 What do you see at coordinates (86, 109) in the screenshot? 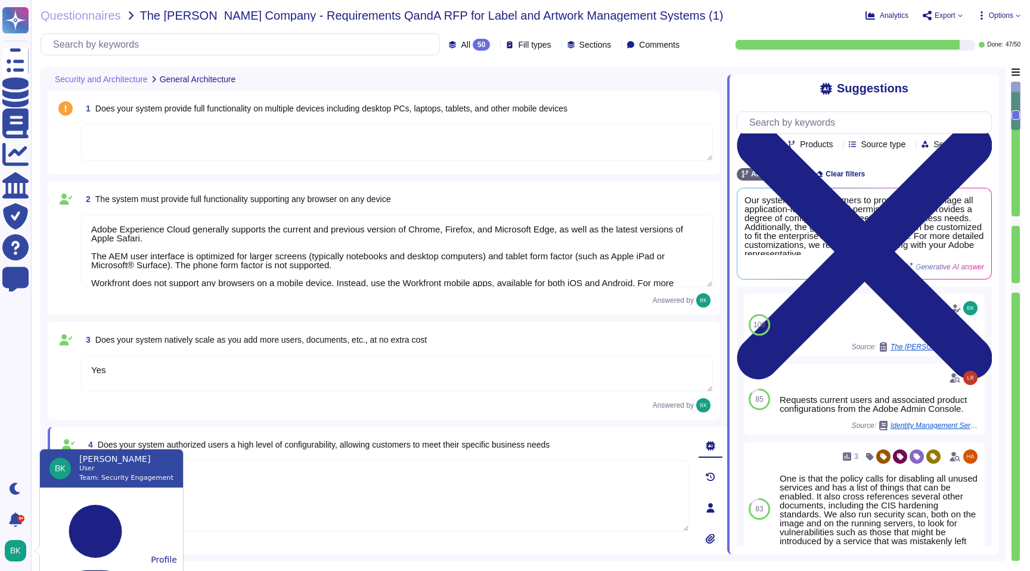
I see `span: 1` at bounding box center [86, 109].